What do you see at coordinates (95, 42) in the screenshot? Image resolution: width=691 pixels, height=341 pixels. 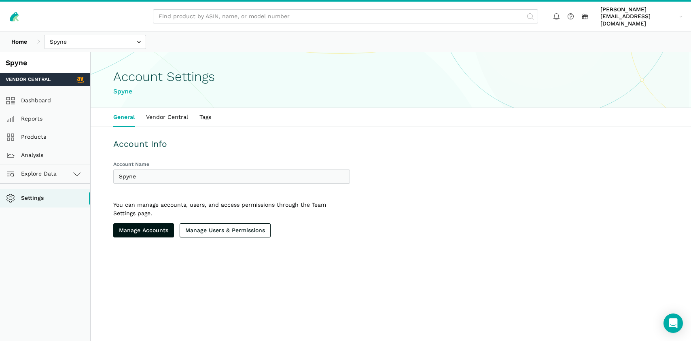 I see `input: Spyne` at bounding box center [95, 42].